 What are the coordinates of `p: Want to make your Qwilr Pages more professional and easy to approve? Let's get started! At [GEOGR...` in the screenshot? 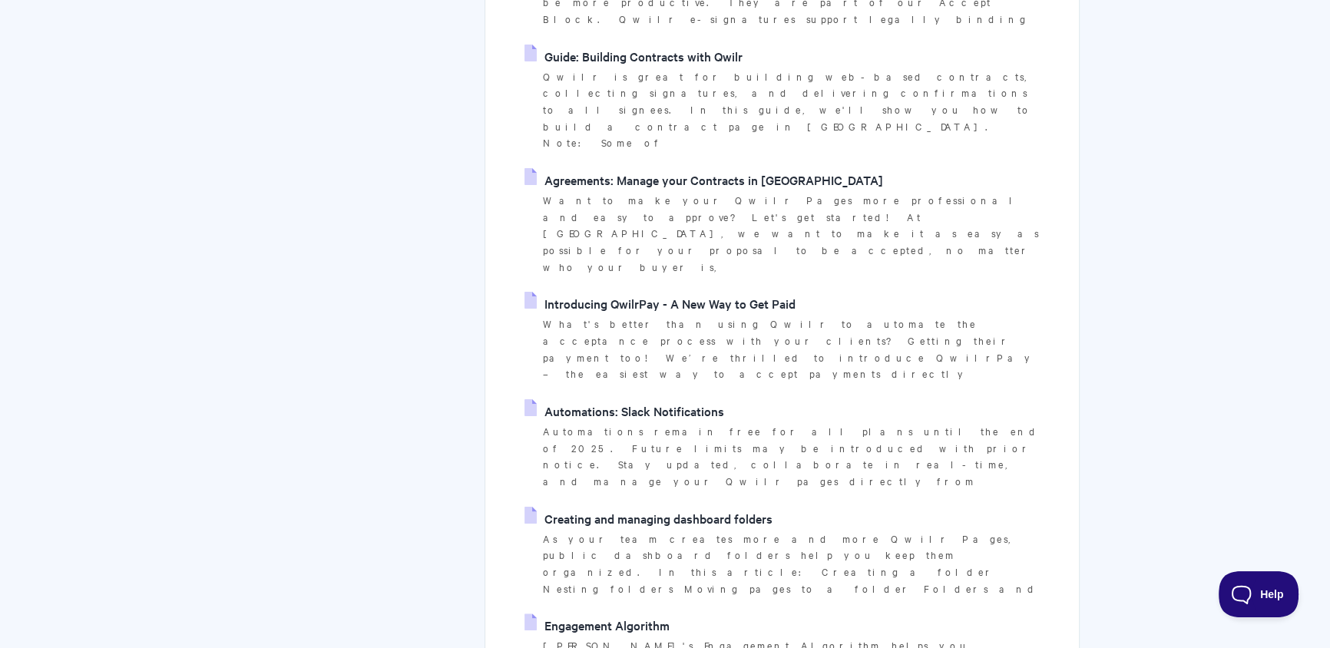 It's located at (792, 233).